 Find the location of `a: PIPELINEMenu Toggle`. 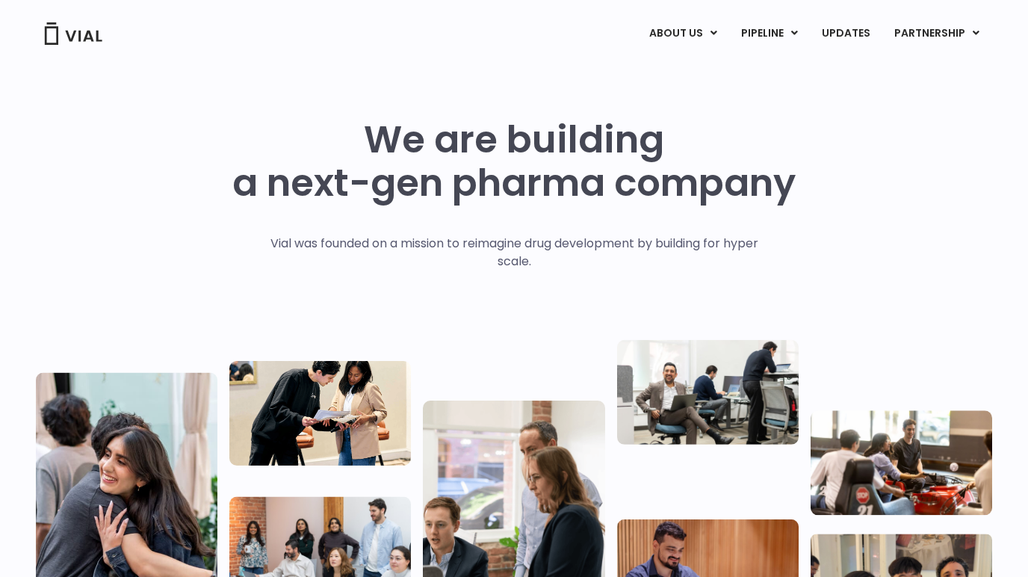

a: PIPELINEMenu Toggle is located at coordinates (769, 34).